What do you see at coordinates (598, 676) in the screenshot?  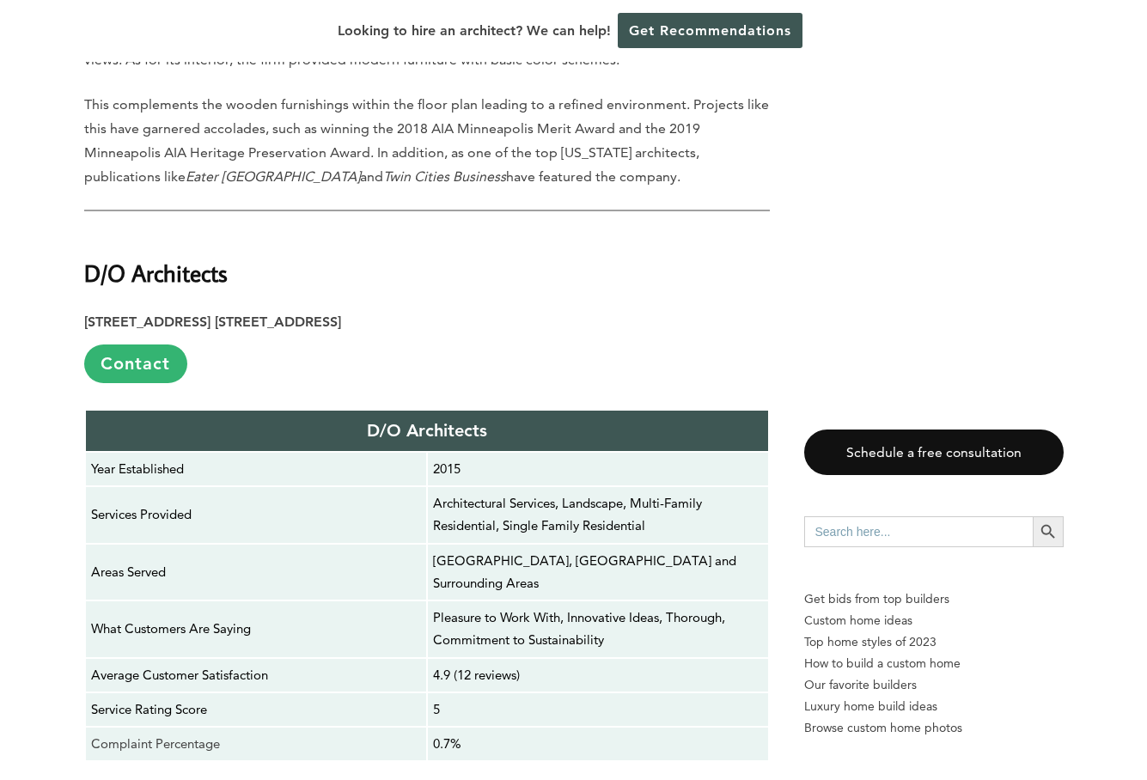 I see `p: 4.9 (12 reviews)` at bounding box center [598, 676].